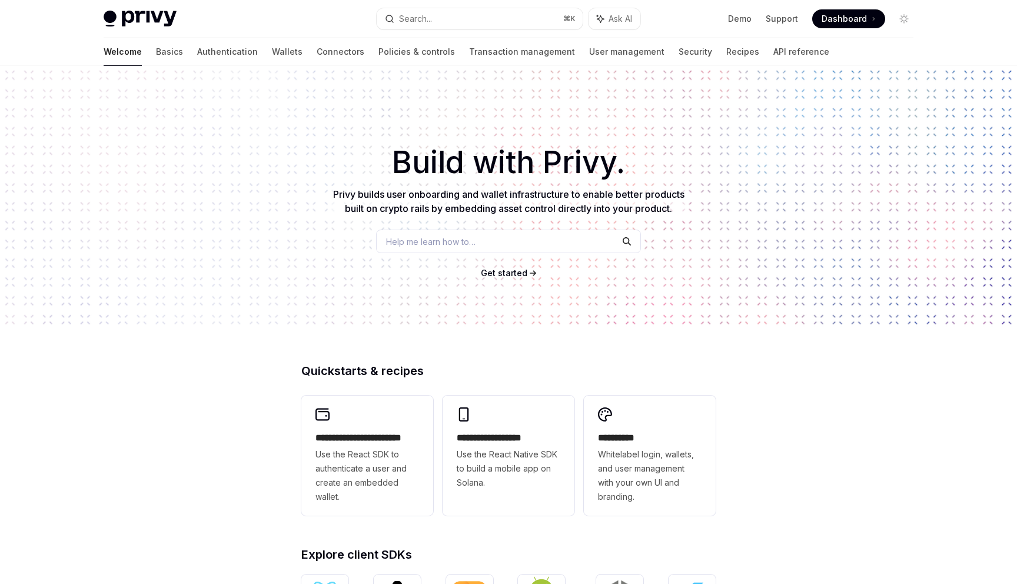 The height and width of the screenshot is (584, 1017). I want to click on img: light logo, so click(140, 19).